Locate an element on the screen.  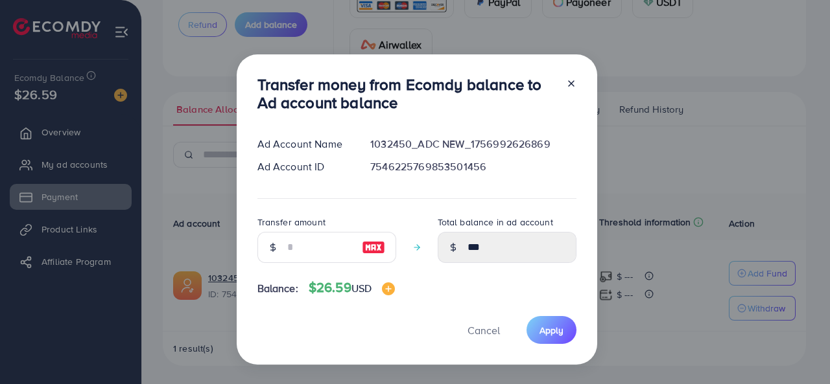
h3: Transfer money from Ecomdy balance to Ad account balance is located at coordinates (406, 94).